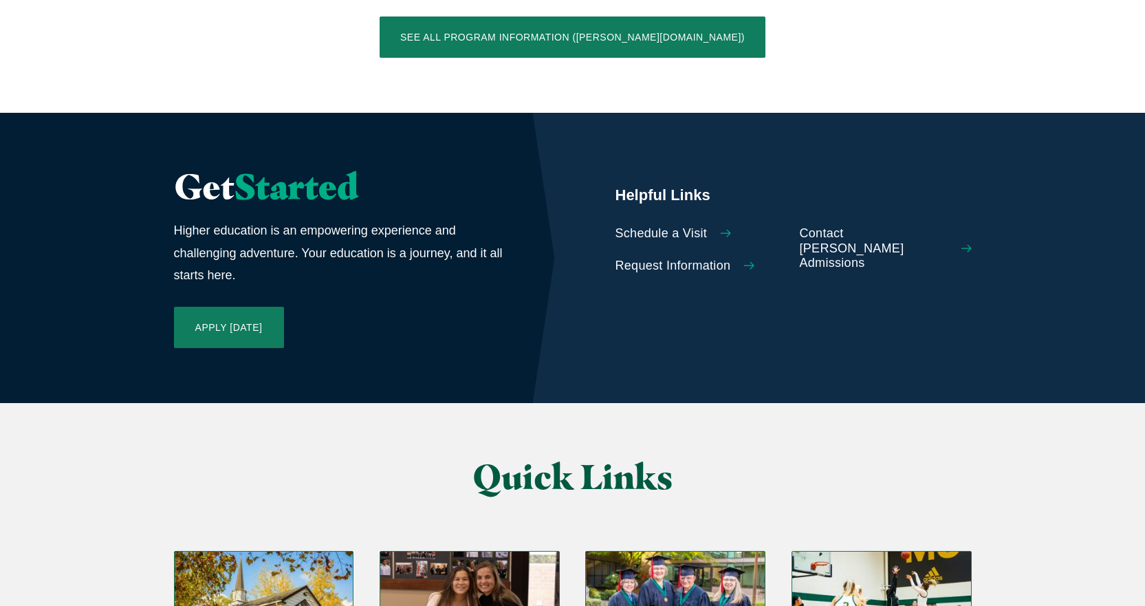 This screenshot has height=606, width=1145. What do you see at coordinates (297, 186) in the screenshot?
I see `span: Started` at bounding box center [297, 186].